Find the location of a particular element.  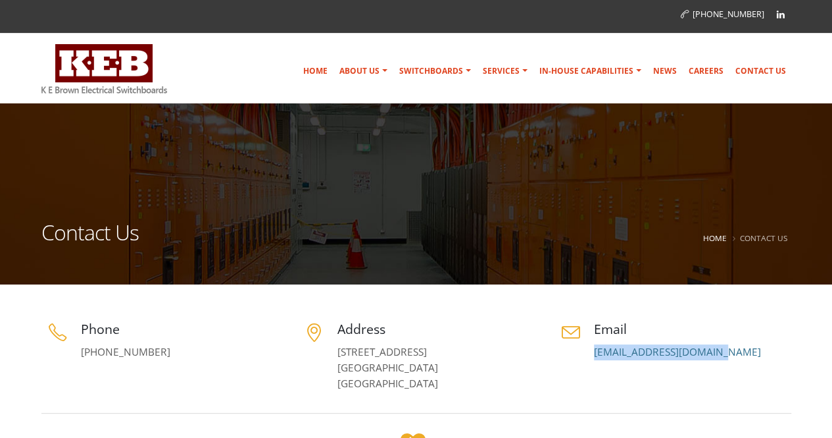

a: Careers is located at coordinates (706, 71).